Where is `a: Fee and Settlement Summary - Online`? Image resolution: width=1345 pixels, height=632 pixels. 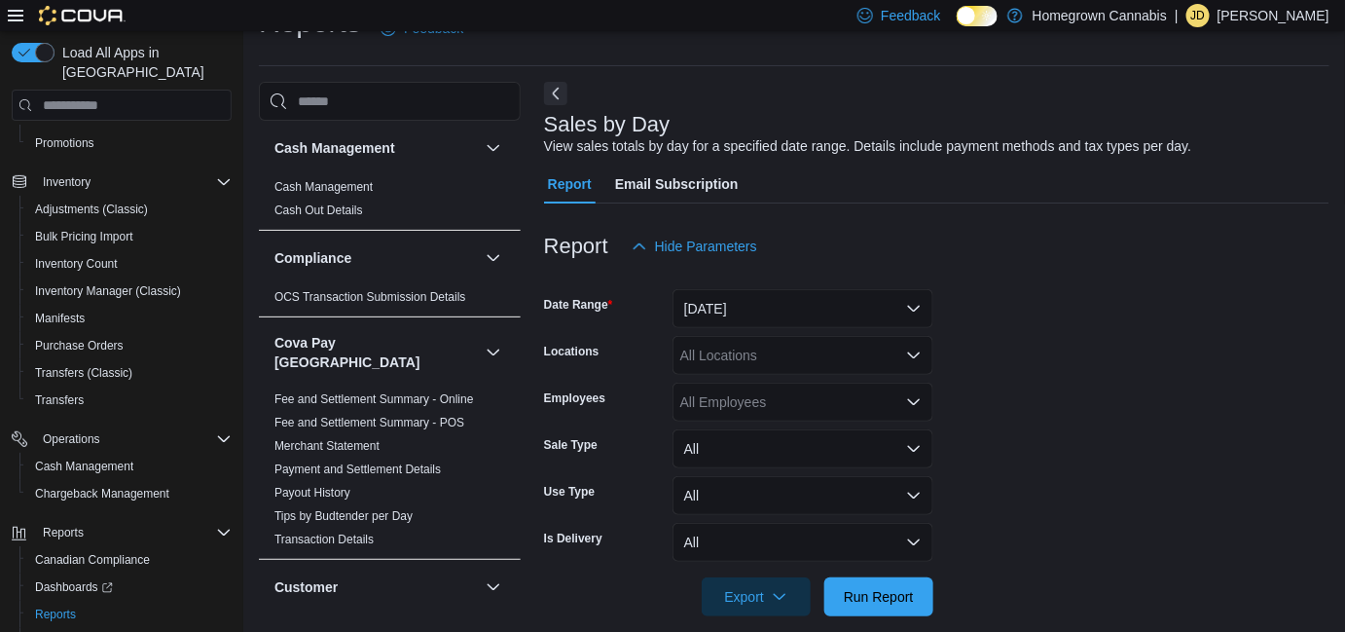 a: Fee and Settlement Summary - Online is located at coordinates (374, 399).